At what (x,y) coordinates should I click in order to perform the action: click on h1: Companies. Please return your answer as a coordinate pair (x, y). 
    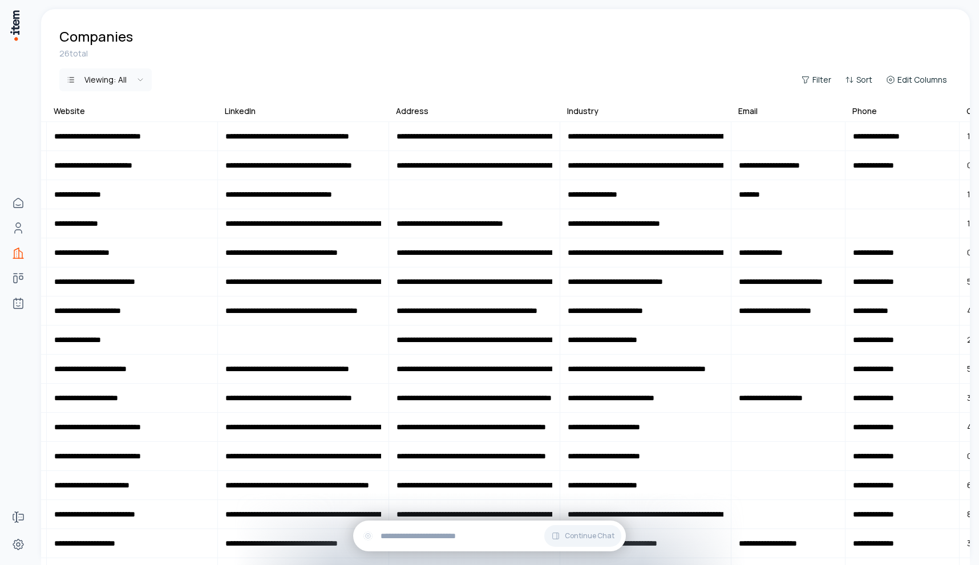
    Looking at the image, I should click on (96, 37).